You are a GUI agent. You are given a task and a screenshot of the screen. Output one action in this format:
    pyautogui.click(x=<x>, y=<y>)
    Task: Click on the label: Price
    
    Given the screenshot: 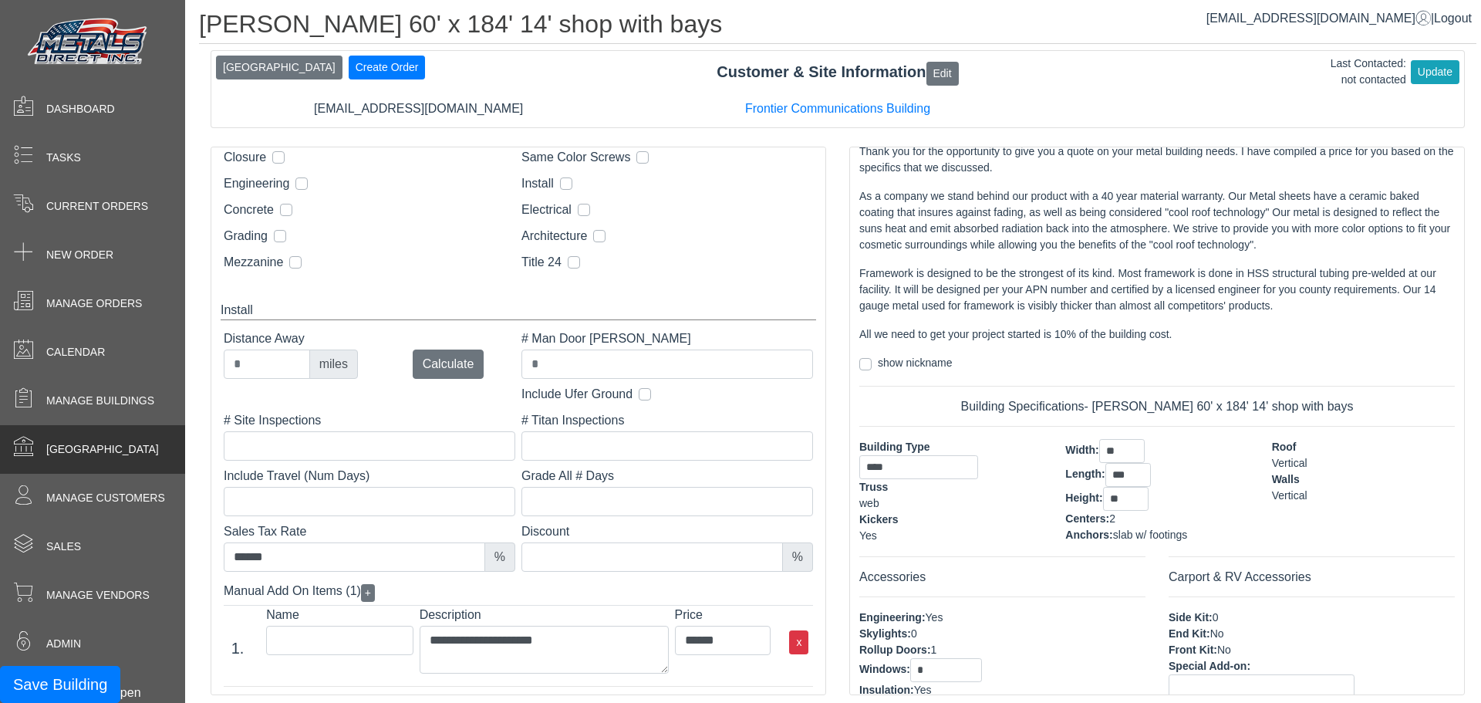 What is the action you would take?
    pyautogui.click(x=723, y=615)
    